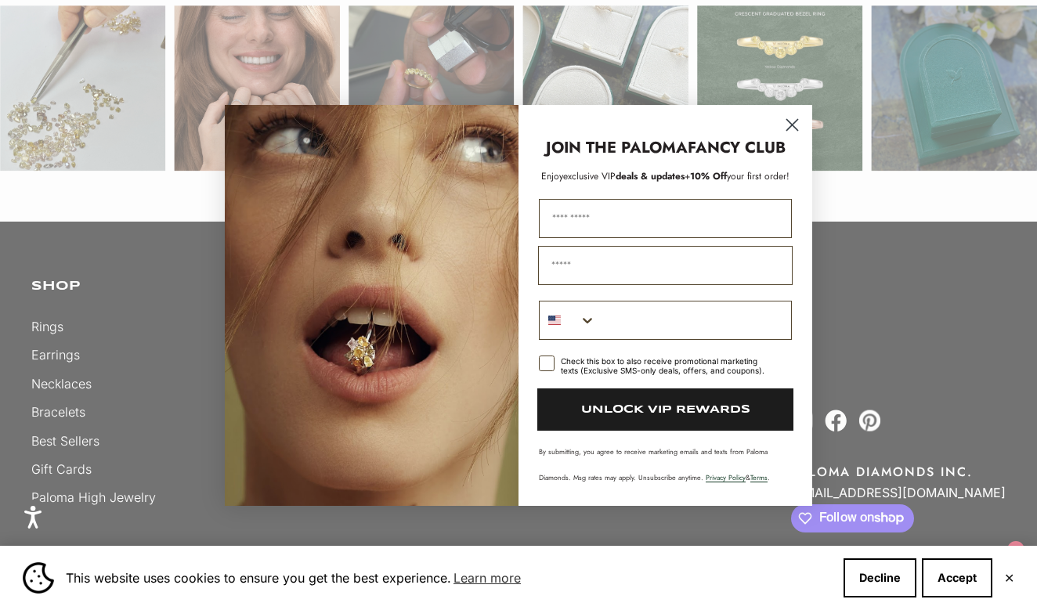 The height and width of the screenshot is (610, 1037). I want to click on span: 10% Off, so click(708, 176).